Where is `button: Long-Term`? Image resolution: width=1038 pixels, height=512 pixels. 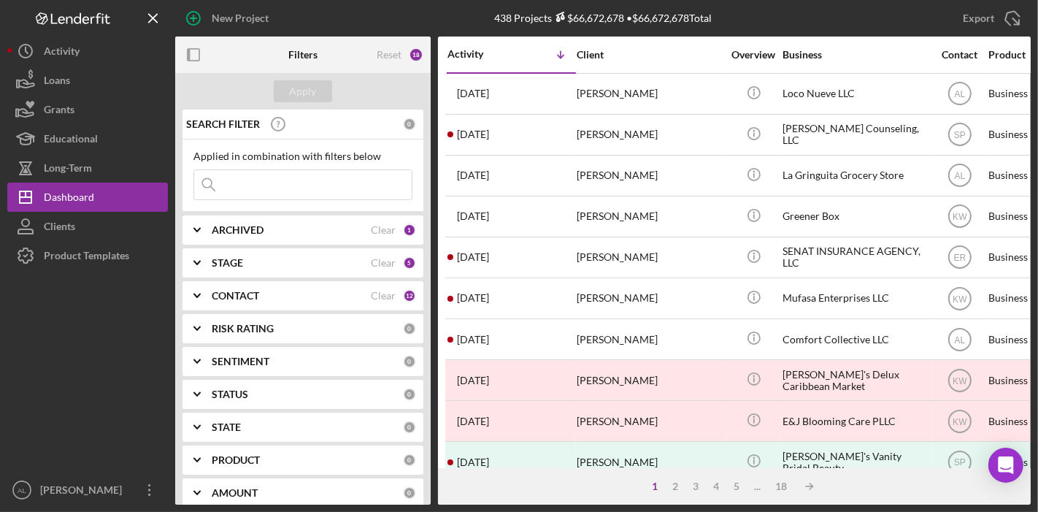 button: Long-Term is located at coordinates (88, 168).